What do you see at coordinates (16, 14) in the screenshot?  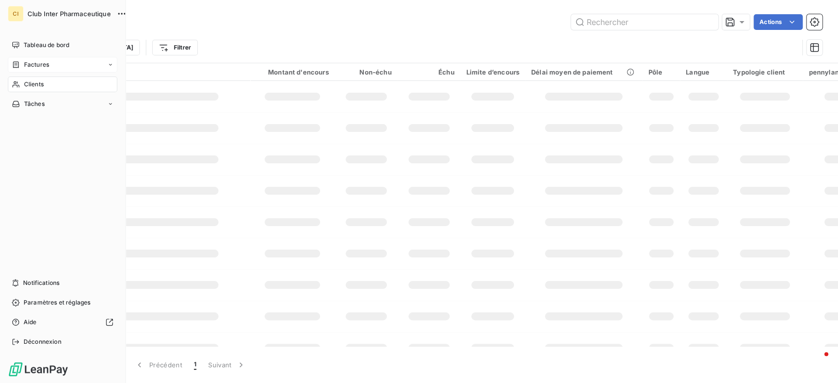 I see `div: CI` at bounding box center [16, 14].